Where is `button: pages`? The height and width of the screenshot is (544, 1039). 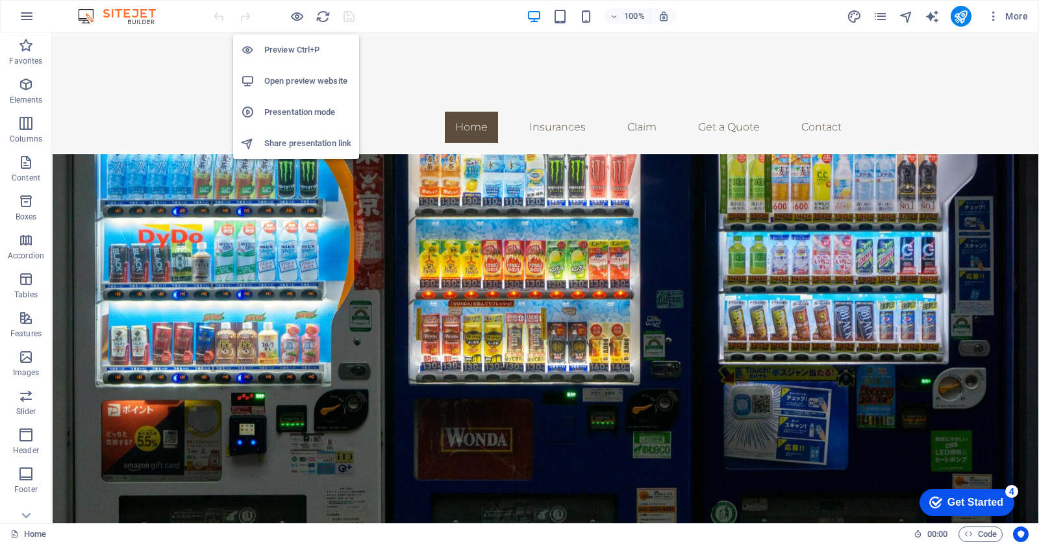
button: pages is located at coordinates (881, 16).